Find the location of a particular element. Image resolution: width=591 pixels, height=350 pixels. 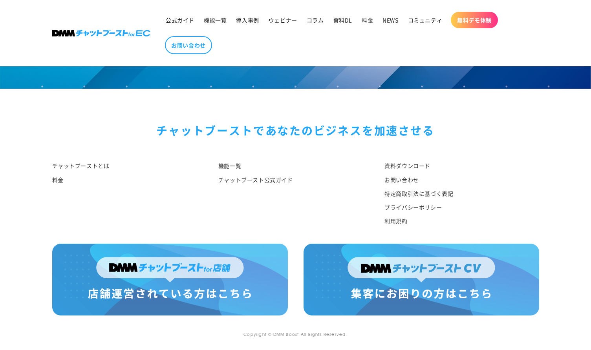

a: 利用規約 is located at coordinates (396, 221).